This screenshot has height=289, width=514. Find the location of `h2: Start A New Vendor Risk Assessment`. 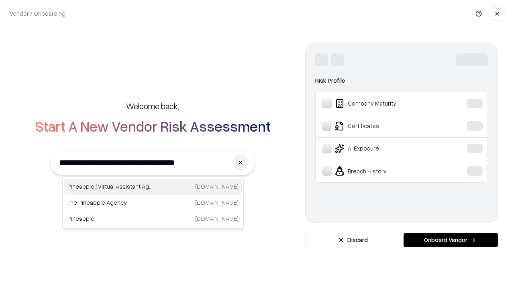

h2: Start A New Vendor Risk Assessment is located at coordinates (153, 126).